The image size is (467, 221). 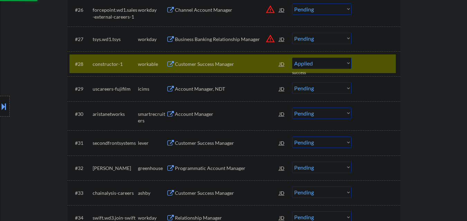 I want to click on div: #33, so click(x=81, y=193).